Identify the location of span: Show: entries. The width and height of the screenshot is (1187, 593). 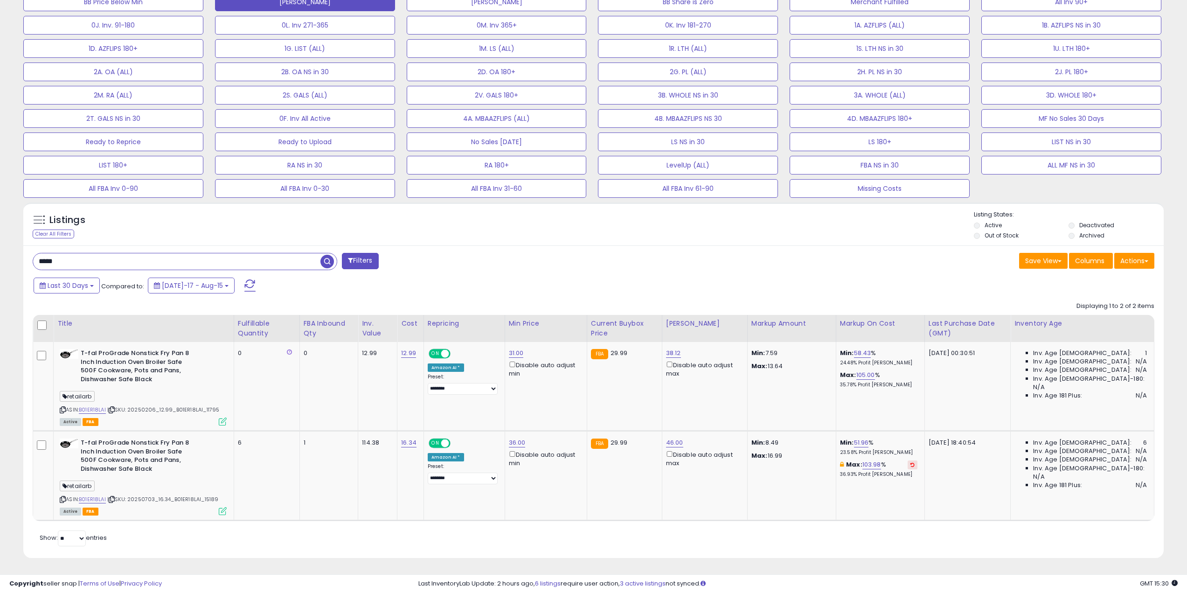
(73, 537).